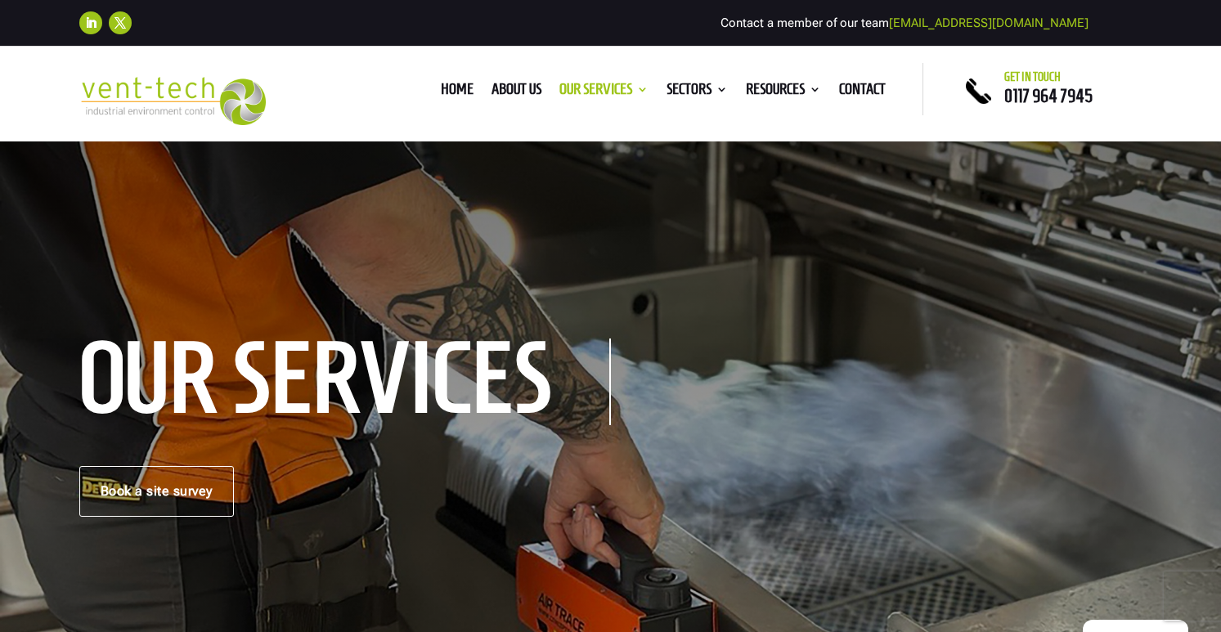 This screenshot has height=632, width=1221. What do you see at coordinates (516, 92) in the screenshot?
I see `a: About us` at bounding box center [516, 92].